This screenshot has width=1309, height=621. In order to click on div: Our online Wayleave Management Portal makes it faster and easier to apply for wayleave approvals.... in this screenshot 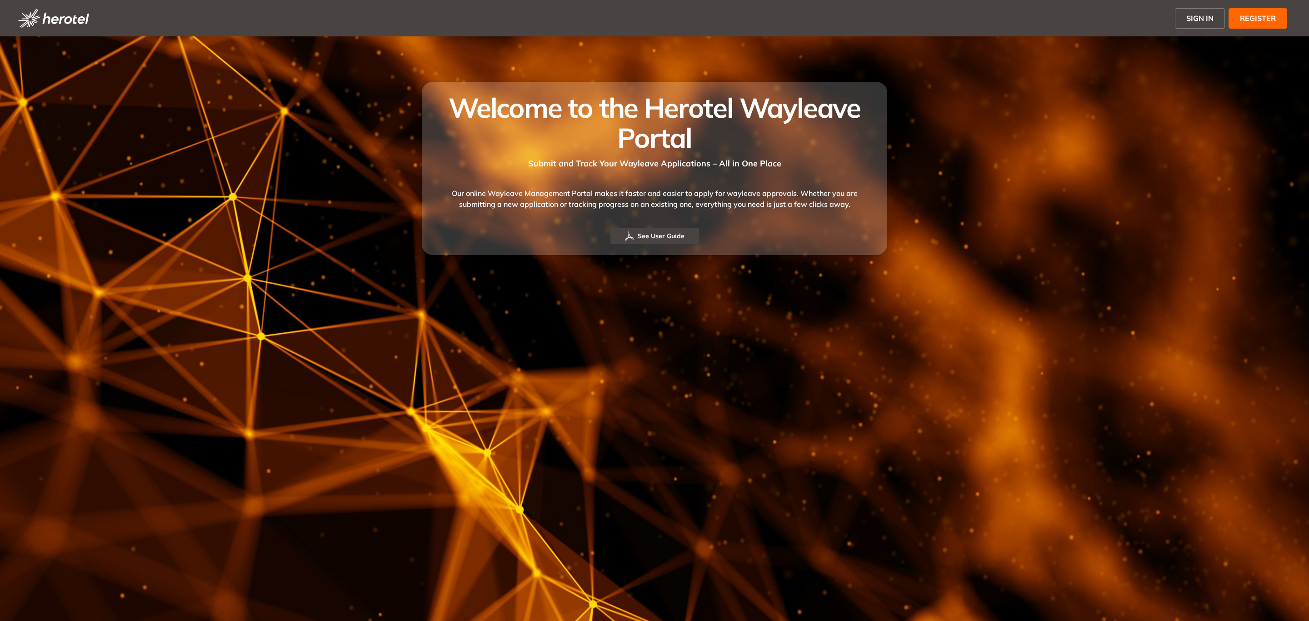, I will do `click(655, 199)`.